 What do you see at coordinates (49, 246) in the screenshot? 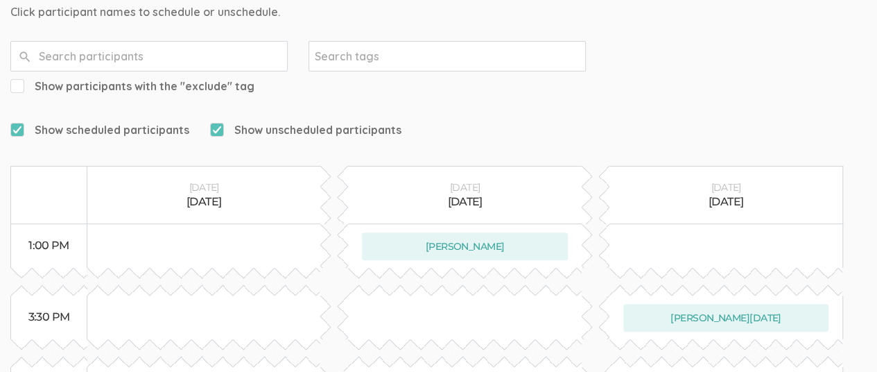
I see `div: 1:00 PM` at bounding box center [49, 246].